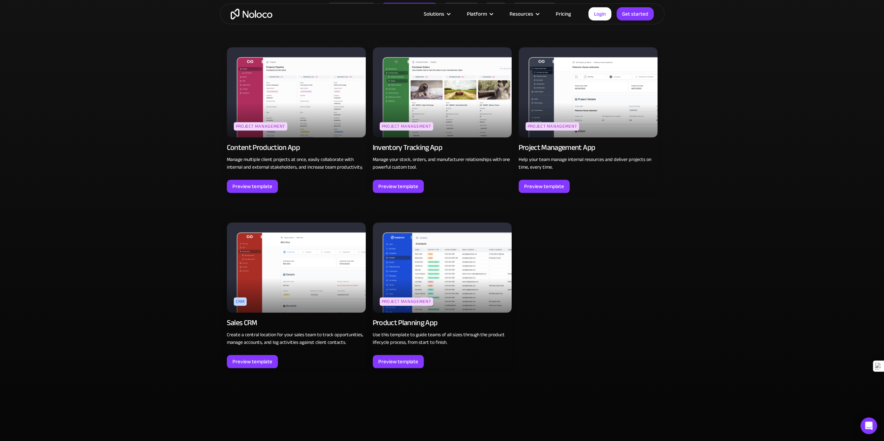 The height and width of the screenshot is (441, 884). Describe the element at coordinates (563, 14) in the screenshot. I see `a: Pricing` at that location.